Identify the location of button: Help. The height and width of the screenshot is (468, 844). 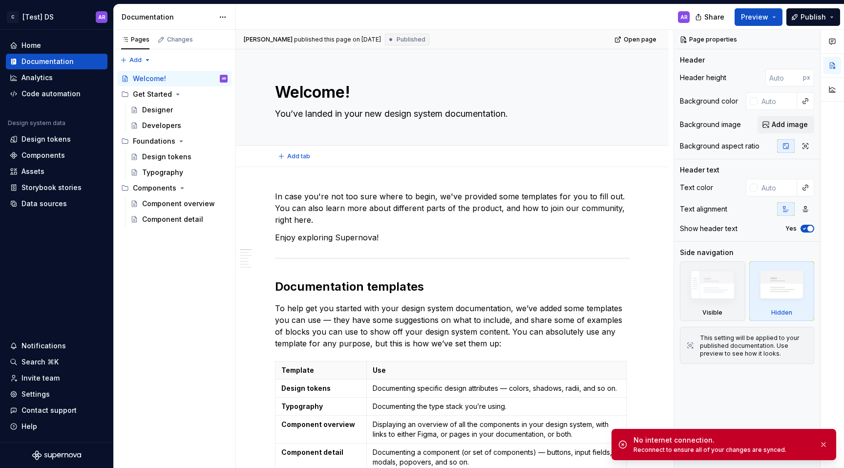
(57, 426).